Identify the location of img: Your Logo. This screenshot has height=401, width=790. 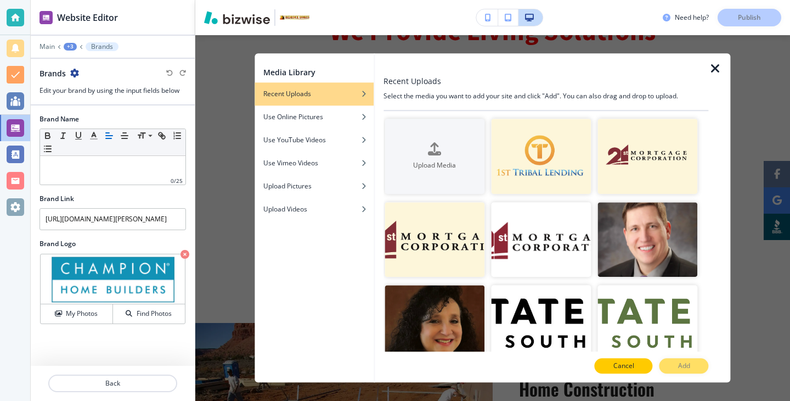
(295, 18).